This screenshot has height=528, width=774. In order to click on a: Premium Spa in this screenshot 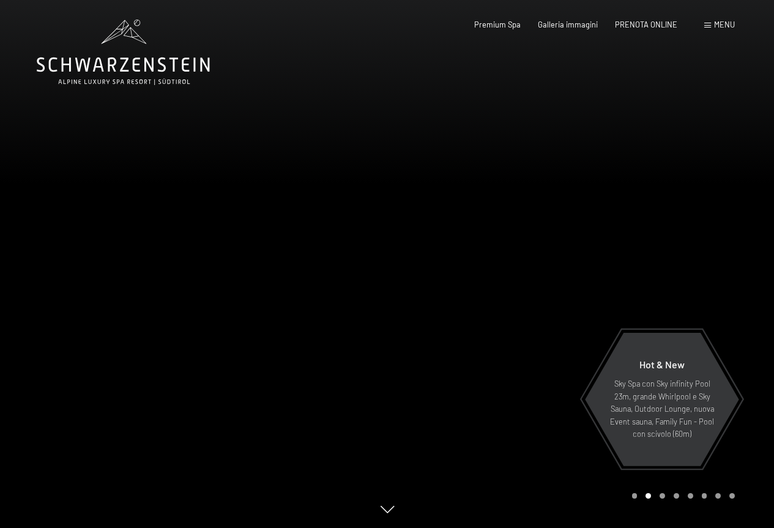, I will do `click(497, 24)`.